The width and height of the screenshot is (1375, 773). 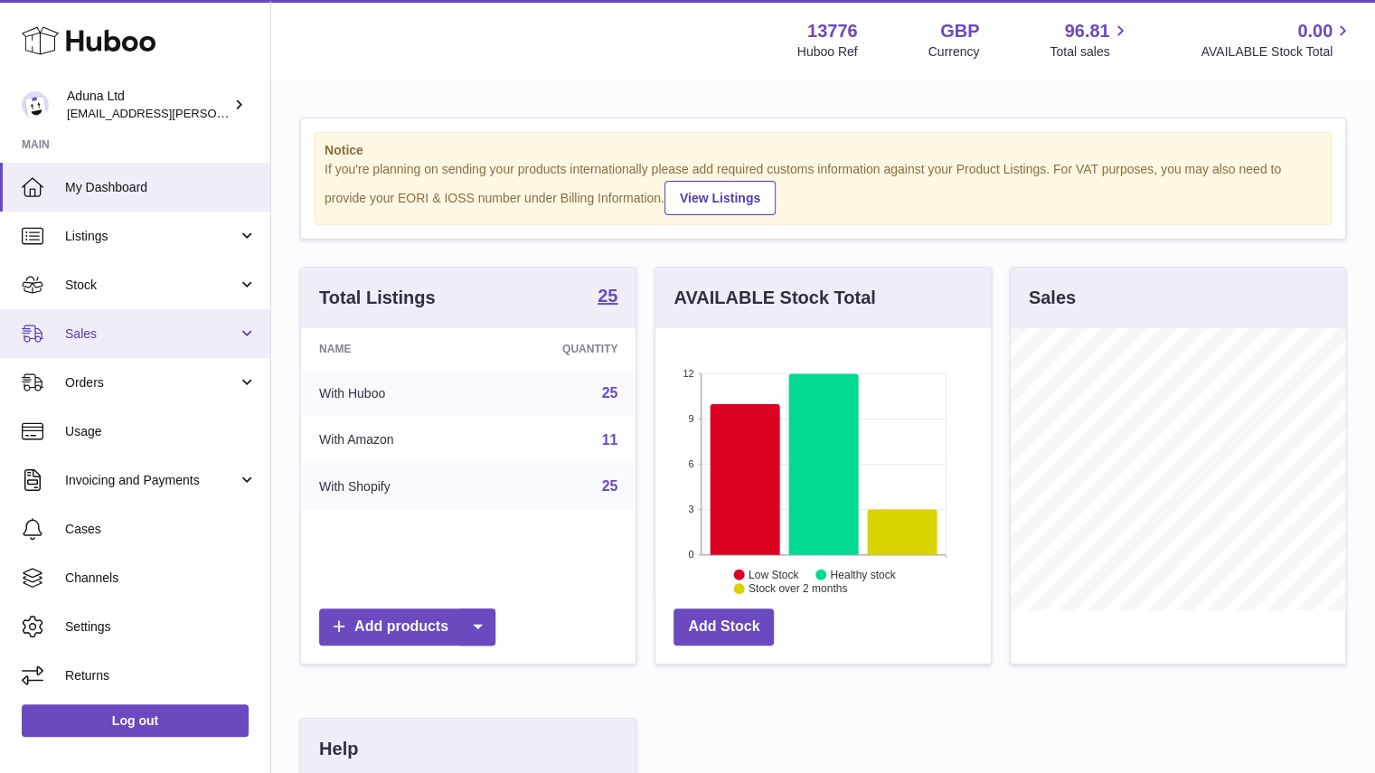 What do you see at coordinates (151, 334) in the screenshot?
I see `span: Sales` at bounding box center [151, 334].